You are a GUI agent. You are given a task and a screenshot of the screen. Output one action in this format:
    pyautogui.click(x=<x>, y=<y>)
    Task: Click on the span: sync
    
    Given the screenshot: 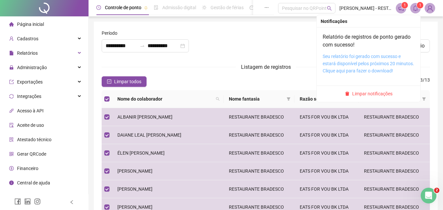 What is the action you would take?
    pyautogui.click(x=11, y=96)
    